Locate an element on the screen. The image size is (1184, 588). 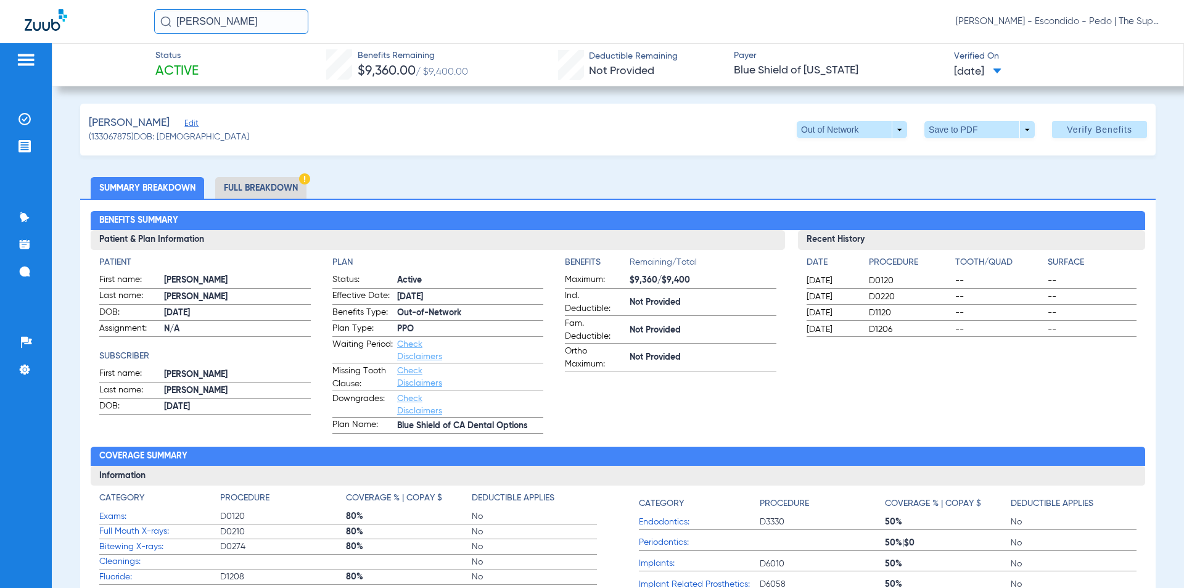
div: Chat Widget is located at coordinates (1154, 558).